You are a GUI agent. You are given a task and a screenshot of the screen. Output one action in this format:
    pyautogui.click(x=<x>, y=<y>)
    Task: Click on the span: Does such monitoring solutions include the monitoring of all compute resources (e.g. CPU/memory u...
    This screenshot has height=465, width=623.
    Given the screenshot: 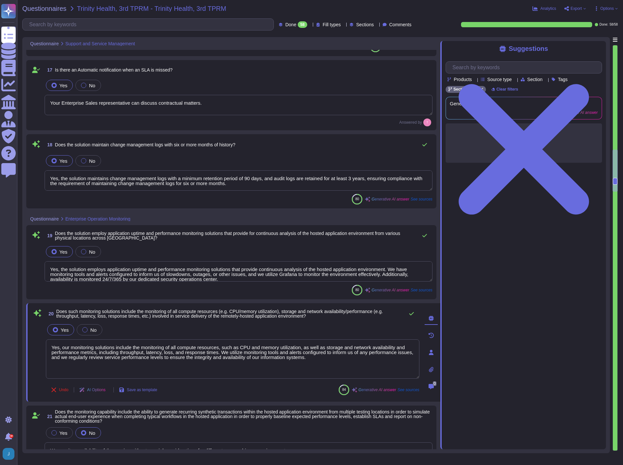 What is the action you would take?
    pyautogui.click(x=220, y=313)
    